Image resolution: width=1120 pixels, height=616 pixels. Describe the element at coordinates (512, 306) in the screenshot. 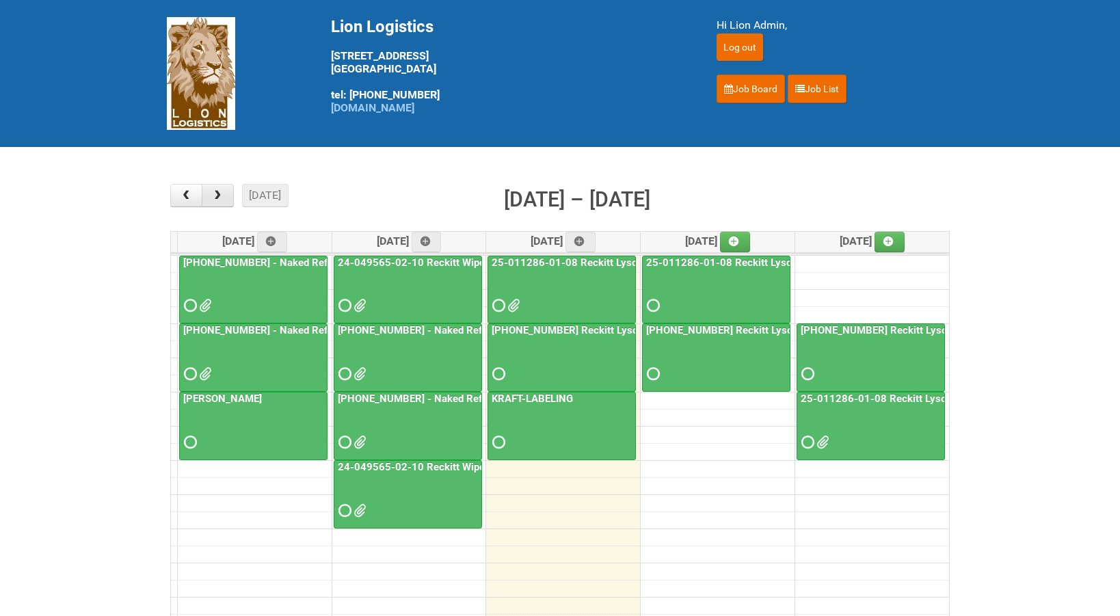

I see `span: LABEL RECONCILIATION FORM_25011286.docx 25-011286-01 - MOR - Blinding.xlsm` at that location.